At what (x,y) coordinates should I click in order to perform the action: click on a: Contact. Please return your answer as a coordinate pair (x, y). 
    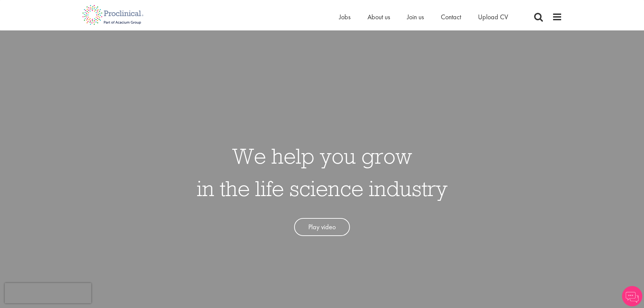
    Looking at the image, I should click on (451, 17).